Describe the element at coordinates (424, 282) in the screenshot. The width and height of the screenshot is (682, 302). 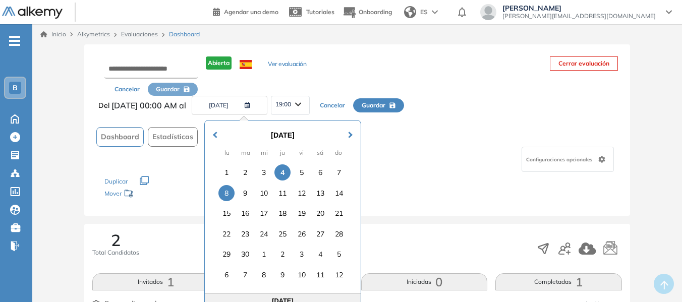
I see `button: Iniciadas0` at that location.